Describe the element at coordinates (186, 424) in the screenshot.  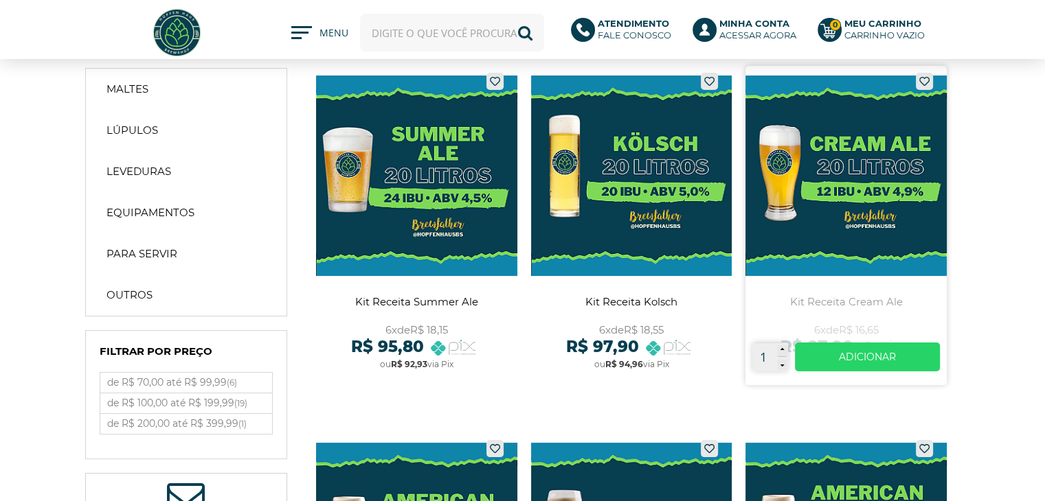
I see `label: de R$ 200,00 até R$ 399,99` at that location.